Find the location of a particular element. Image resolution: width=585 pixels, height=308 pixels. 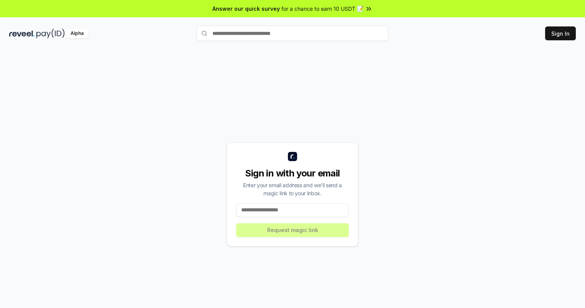

div: Enter your email address and we’ll send a magic link to your inbox. is located at coordinates (292, 189).